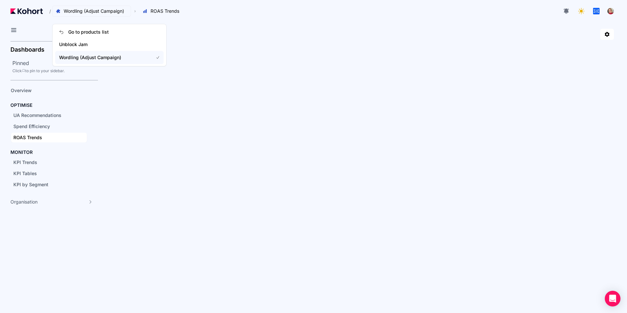  I want to click on a: Unblock Jam, so click(109, 44).